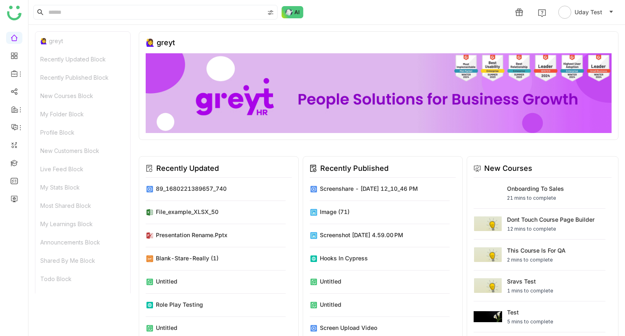  I want to click on img: 68ca8a786afc163911e2cfd3, so click(379, 93).